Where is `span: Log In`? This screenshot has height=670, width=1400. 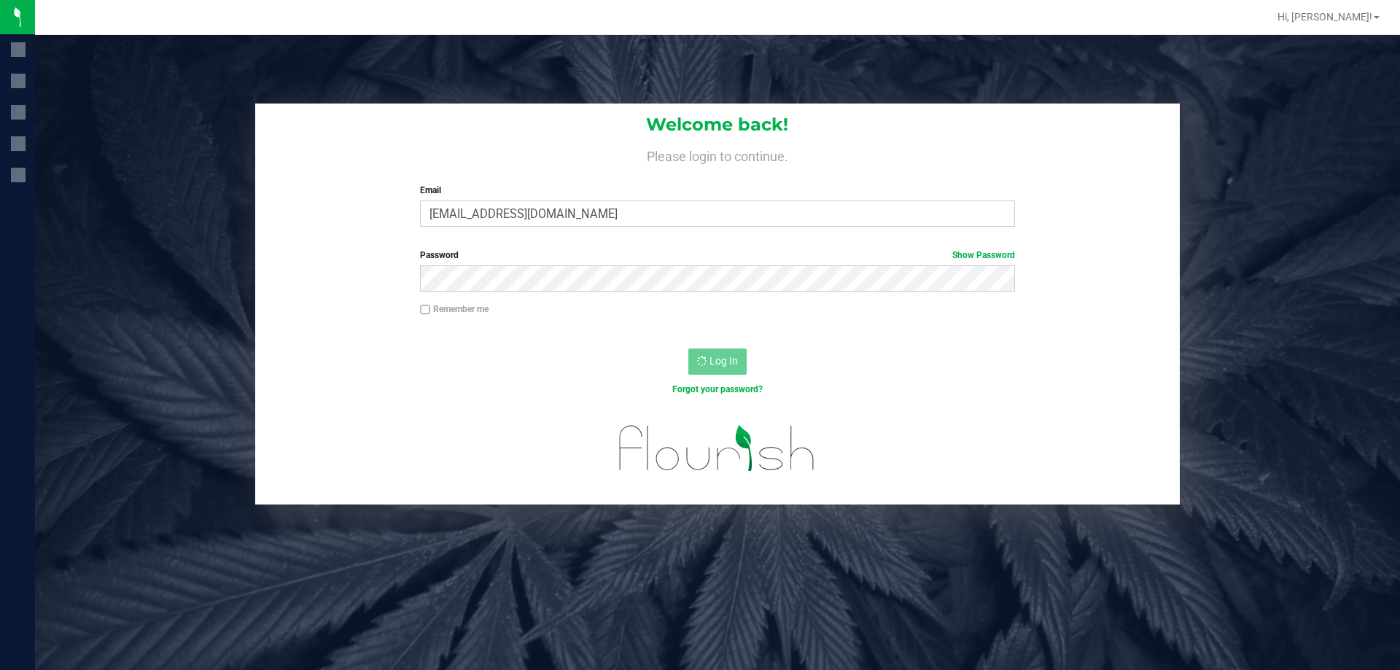
span: Log In is located at coordinates (723, 361).